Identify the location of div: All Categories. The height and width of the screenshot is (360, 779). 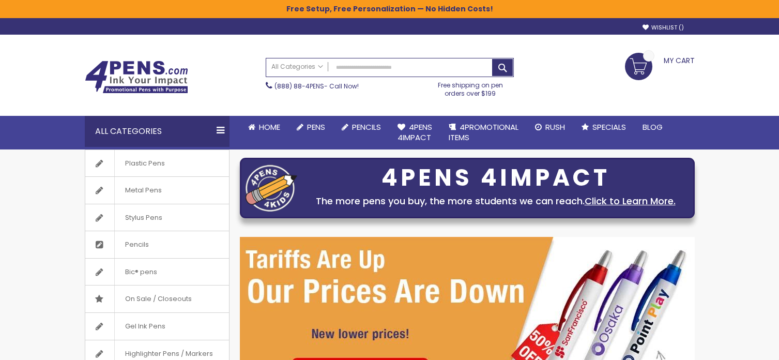
(157, 131).